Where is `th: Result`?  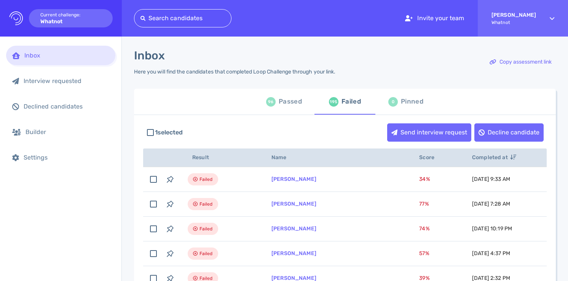 th: Result is located at coordinates (220, 158).